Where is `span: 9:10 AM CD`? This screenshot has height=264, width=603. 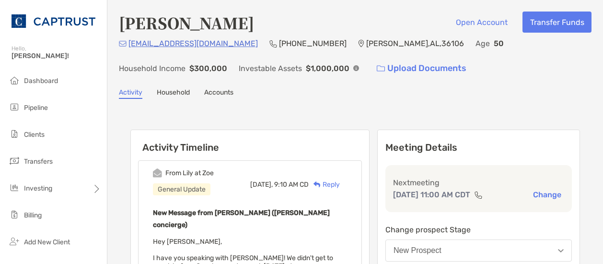
span: 9:10 AM CD is located at coordinates (292, 184).